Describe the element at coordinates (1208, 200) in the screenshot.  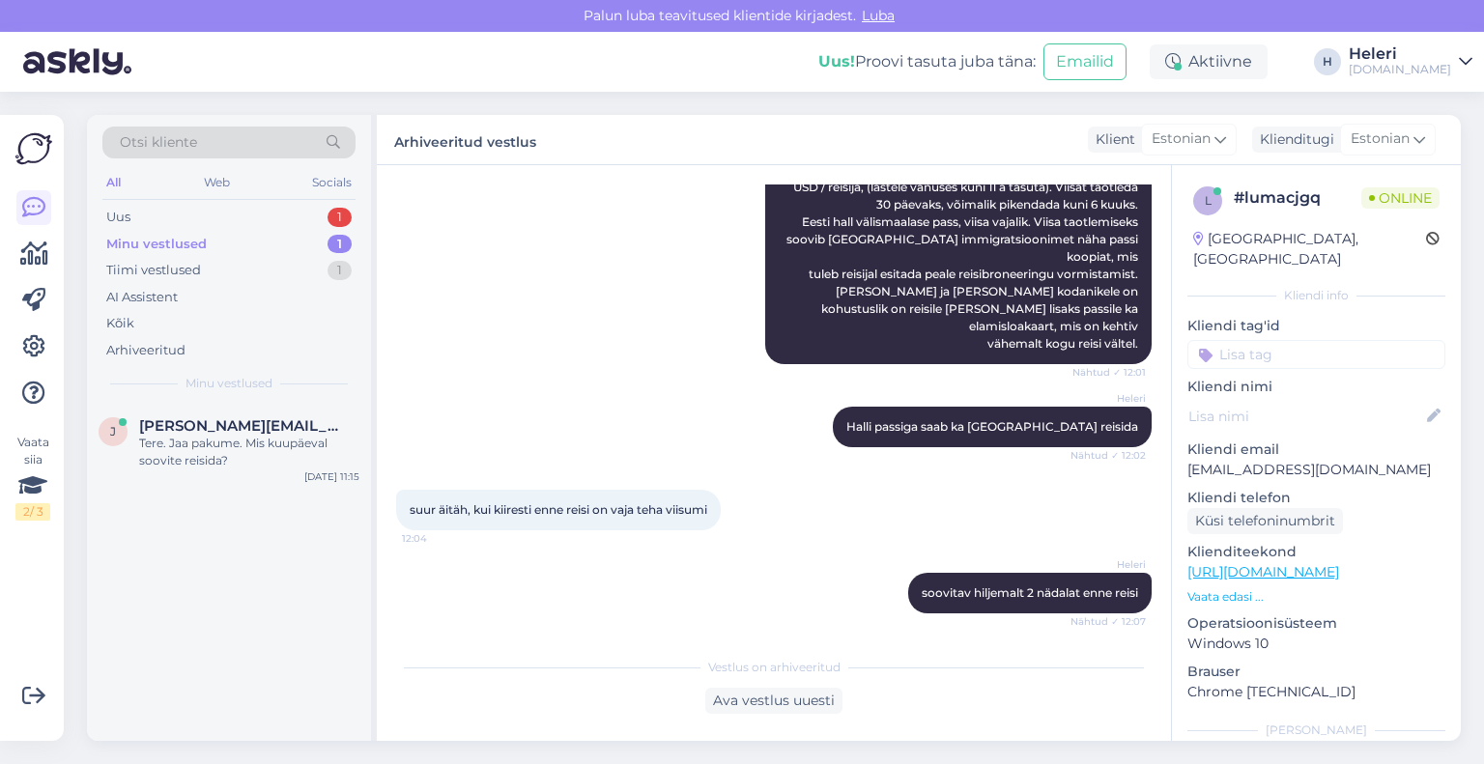
I see `span: l` at that location.